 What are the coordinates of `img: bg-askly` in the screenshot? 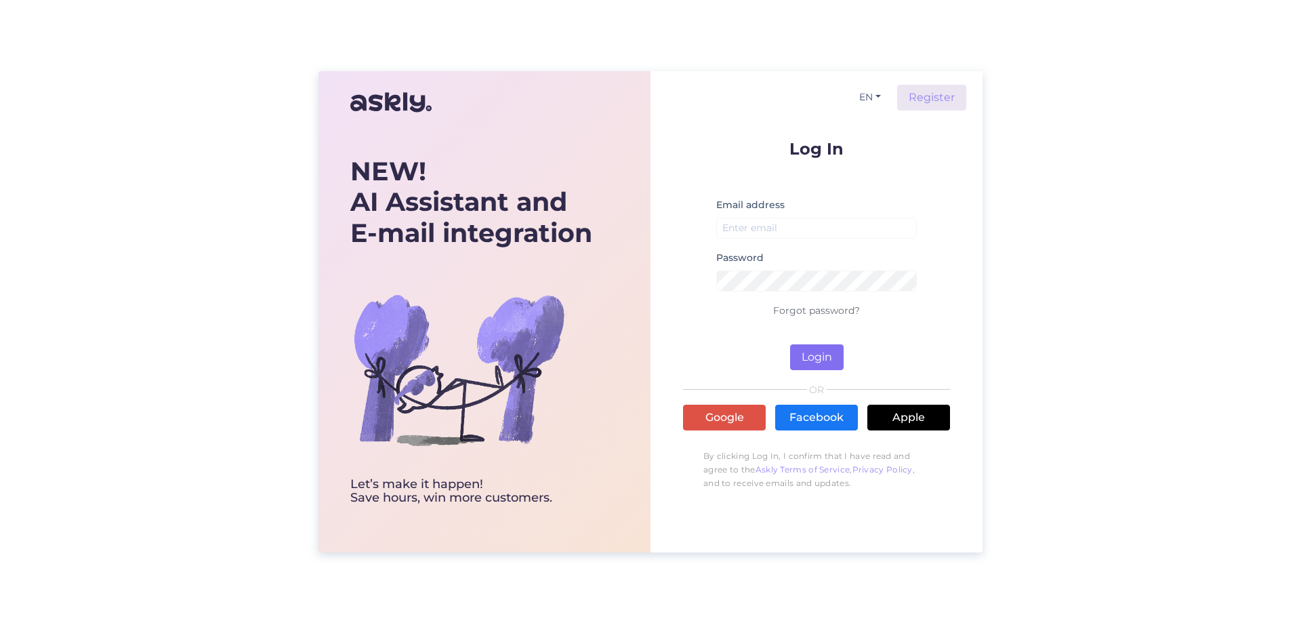 It's located at (459, 369).